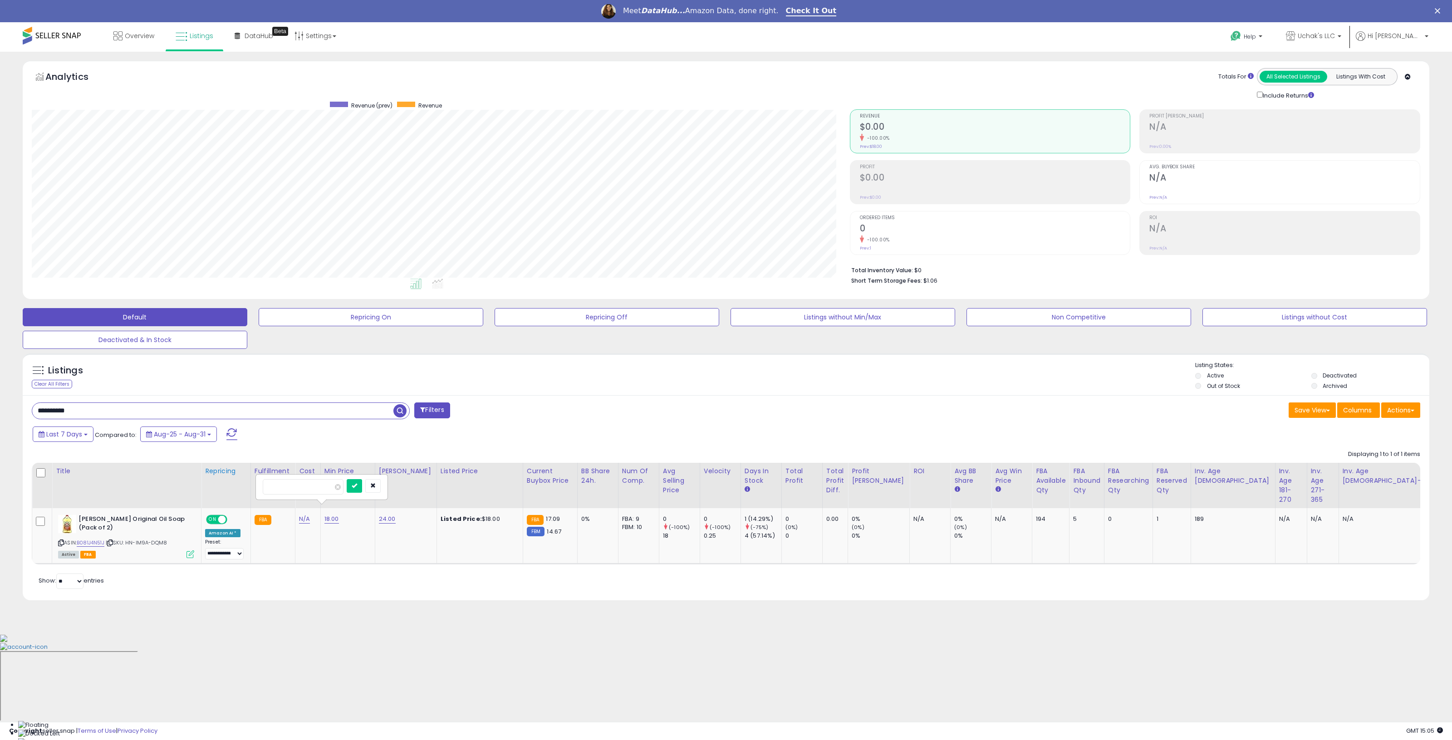 This screenshot has width=1452, height=740. I want to click on button: Aug-25 - Aug-31, so click(178, 434).